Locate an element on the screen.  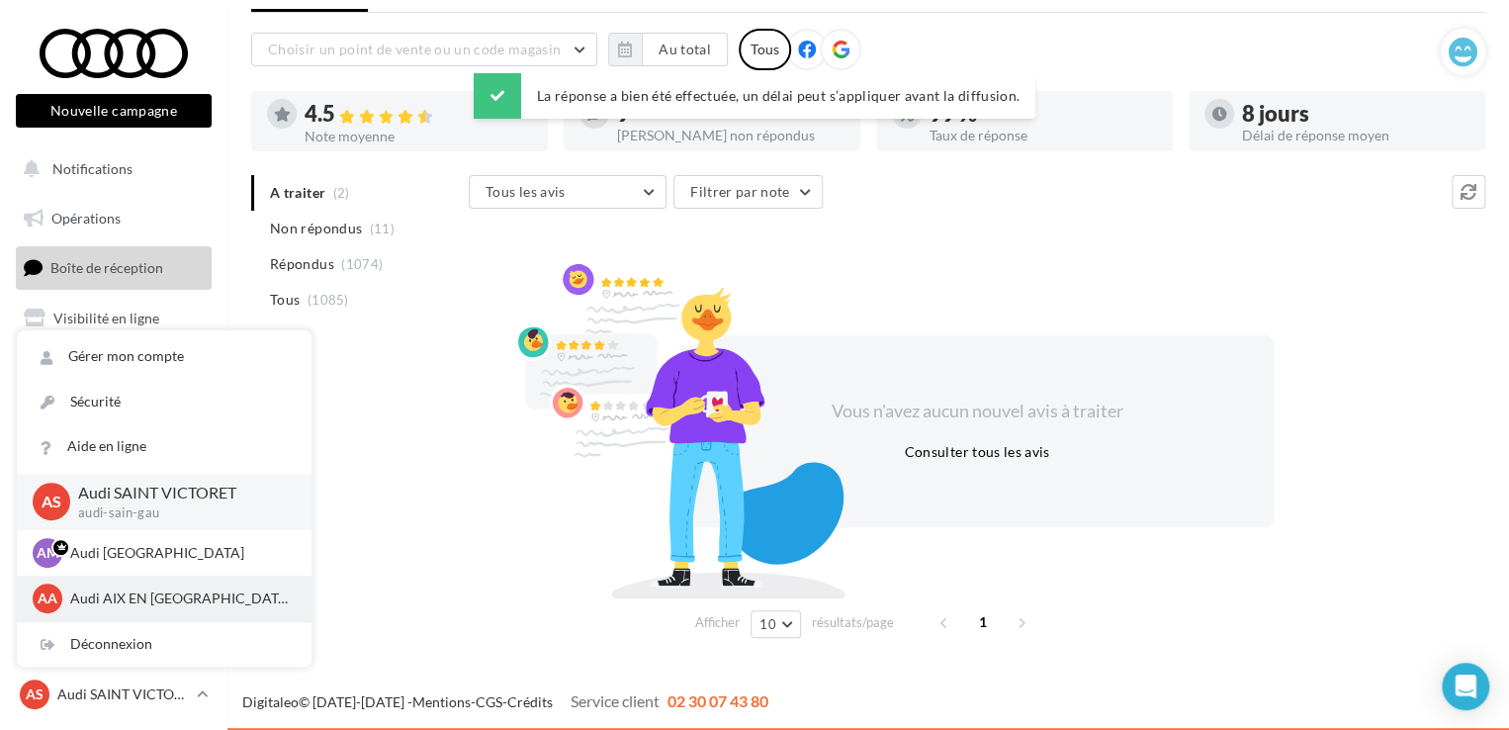
span: AM is located at coordinates (47, 553).